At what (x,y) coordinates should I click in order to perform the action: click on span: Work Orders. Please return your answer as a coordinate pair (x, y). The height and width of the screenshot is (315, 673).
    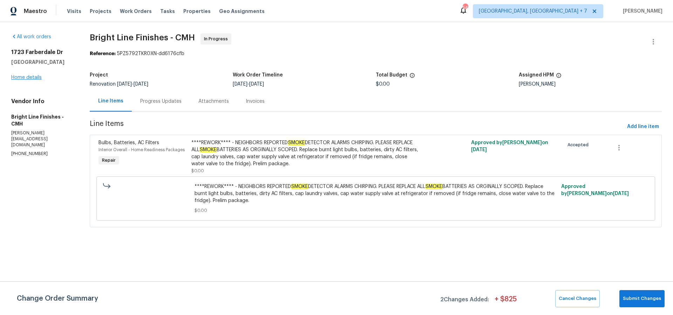
    Looking at the image, I should click on (136, 11).